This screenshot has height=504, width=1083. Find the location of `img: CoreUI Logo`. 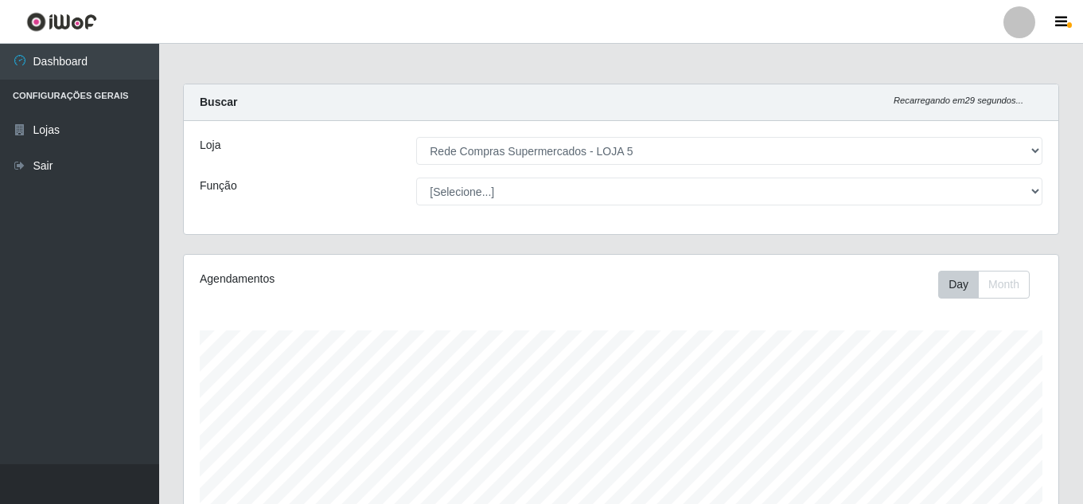

img: CoreUI Logo is located at coordinates (61, 21).